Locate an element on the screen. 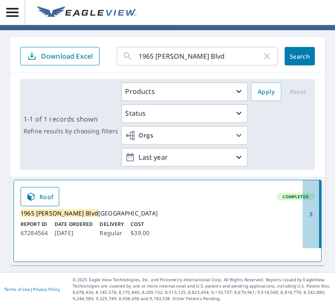  p: Status is located at coordinates (135, 113).